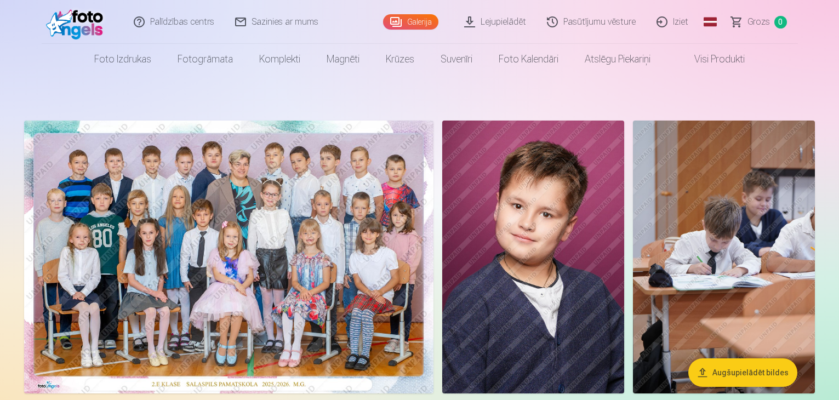 This screenshot has width=839, height=400. Describe the element at coordinates (77, 22) in the screenshot. I see `img: /fa1` at that location.